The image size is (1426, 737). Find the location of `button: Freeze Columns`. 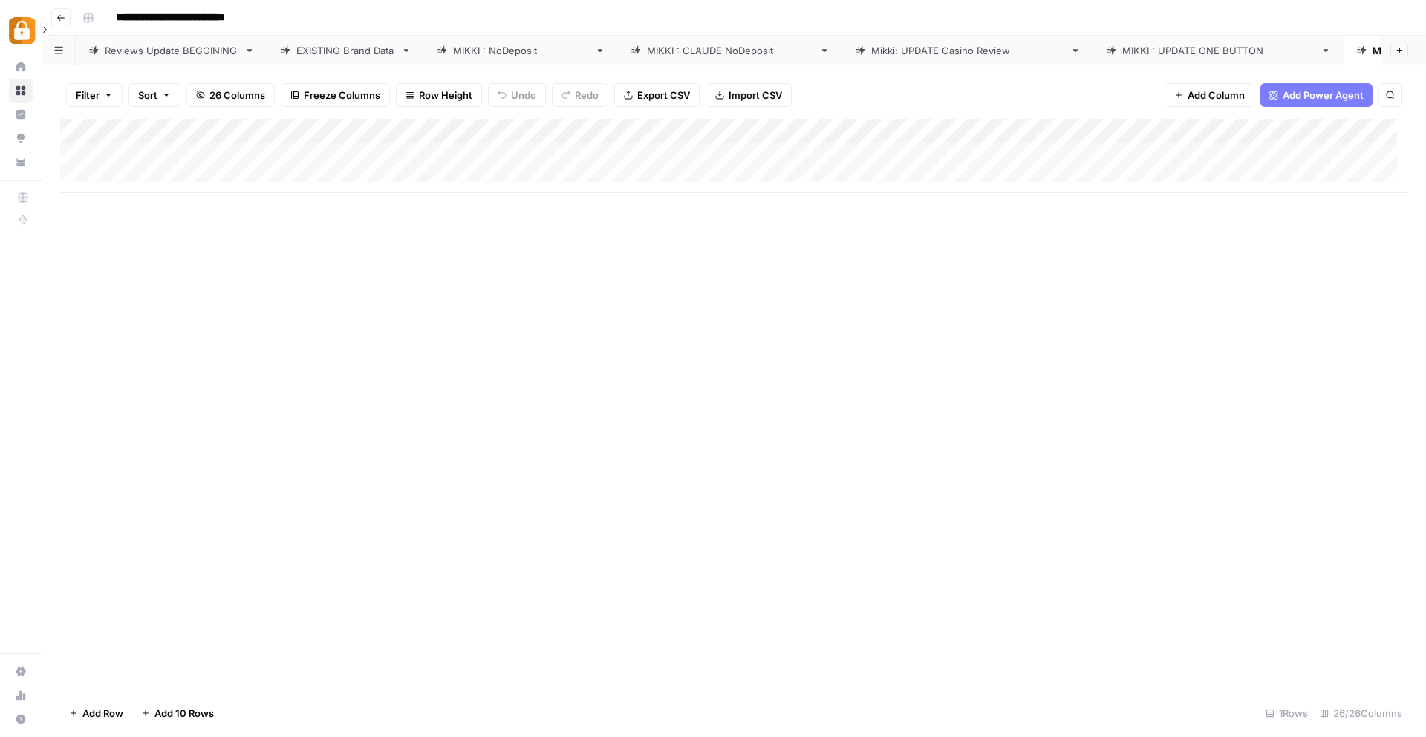

button: Freeze Columns is located at coordinates (335, 95).